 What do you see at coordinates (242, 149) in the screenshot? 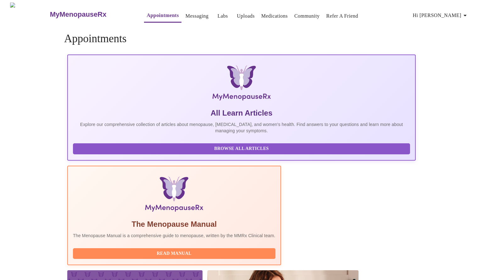
I see `span: Browse All Articles` at bounding box center [242, 149].